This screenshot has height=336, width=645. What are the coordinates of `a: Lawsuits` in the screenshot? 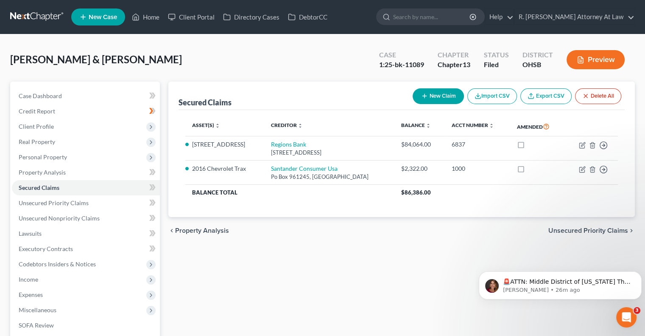 It's located at (86, 233).